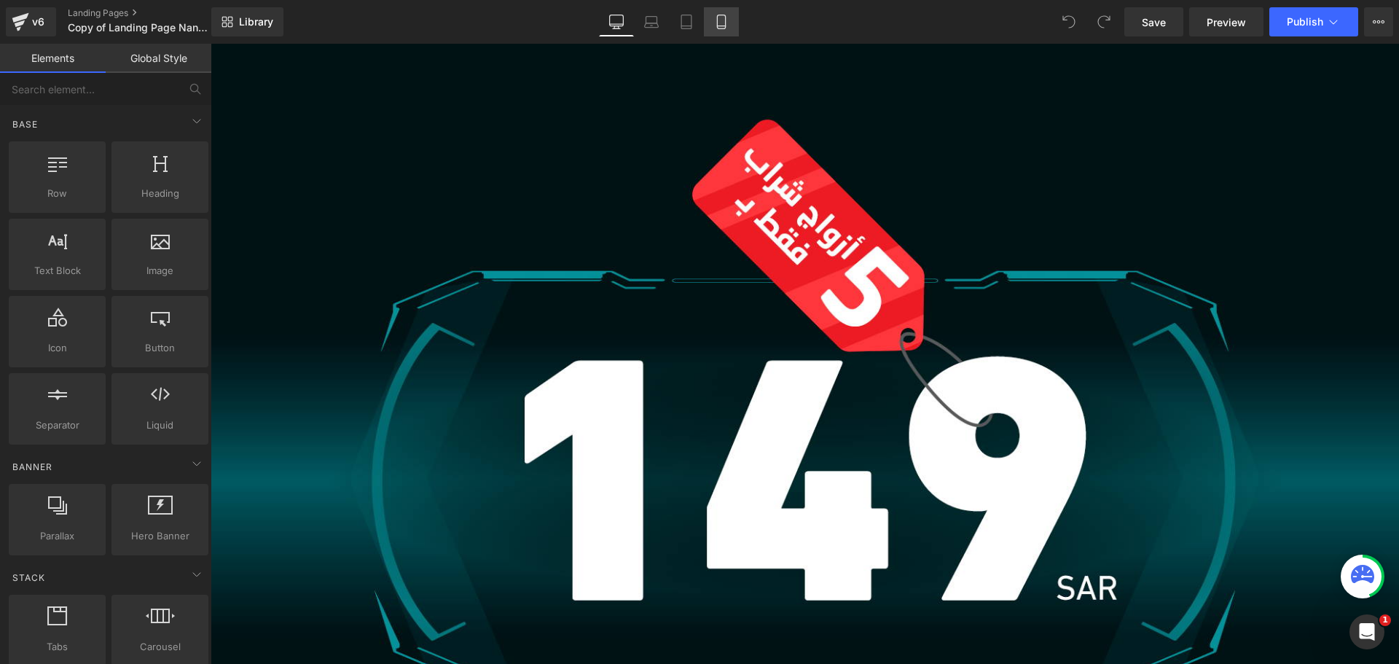  I want to click on span: Publish, so click(1305, 22).